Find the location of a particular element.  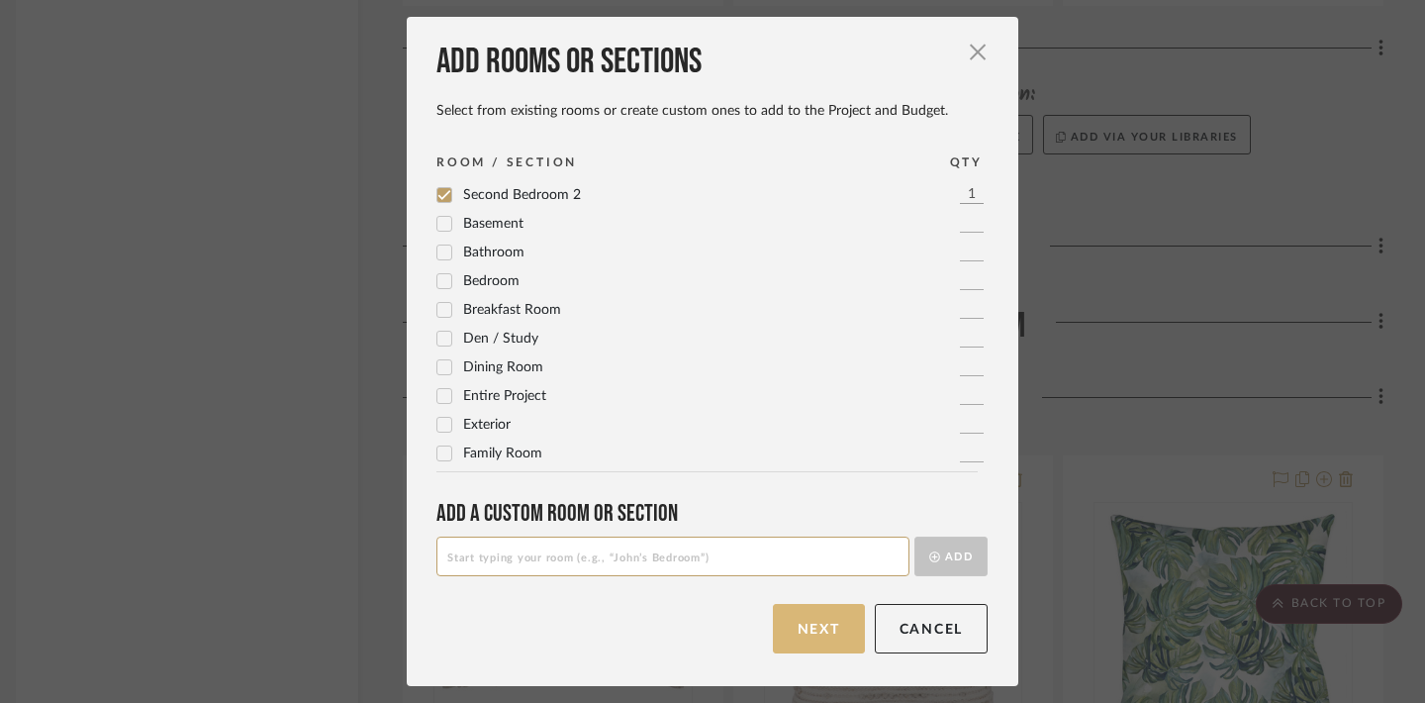

span: Basement is located at coordinates (493, 224).